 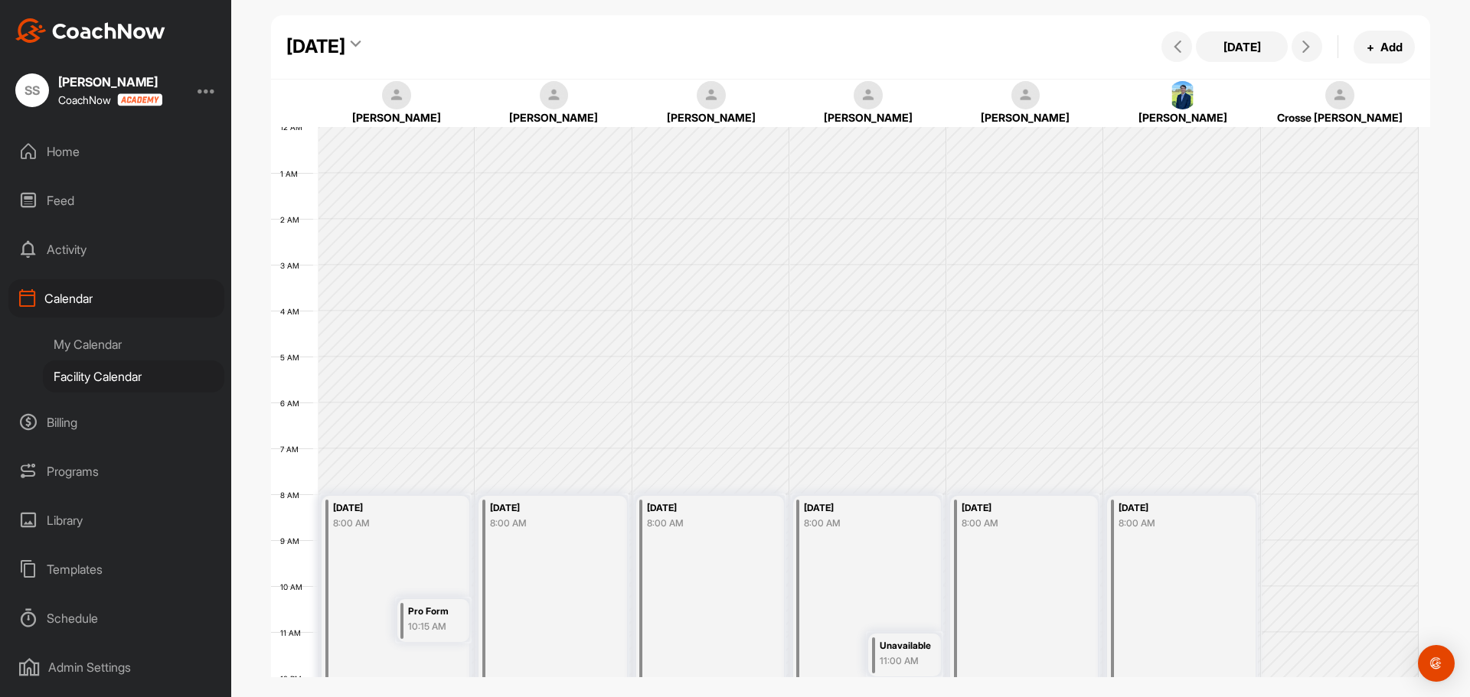 I want to click on div: 1 AM, so click(x=292, y=174).